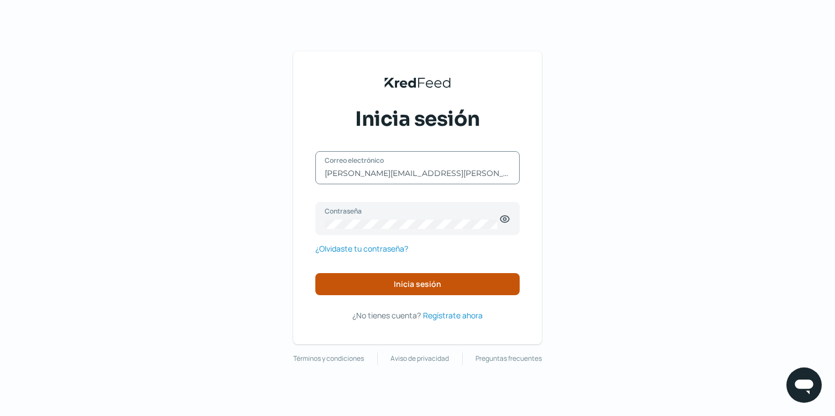 This screenshot has height=416, width=835. I want to click on a: Aviso de privacidad, so click(419, 359).